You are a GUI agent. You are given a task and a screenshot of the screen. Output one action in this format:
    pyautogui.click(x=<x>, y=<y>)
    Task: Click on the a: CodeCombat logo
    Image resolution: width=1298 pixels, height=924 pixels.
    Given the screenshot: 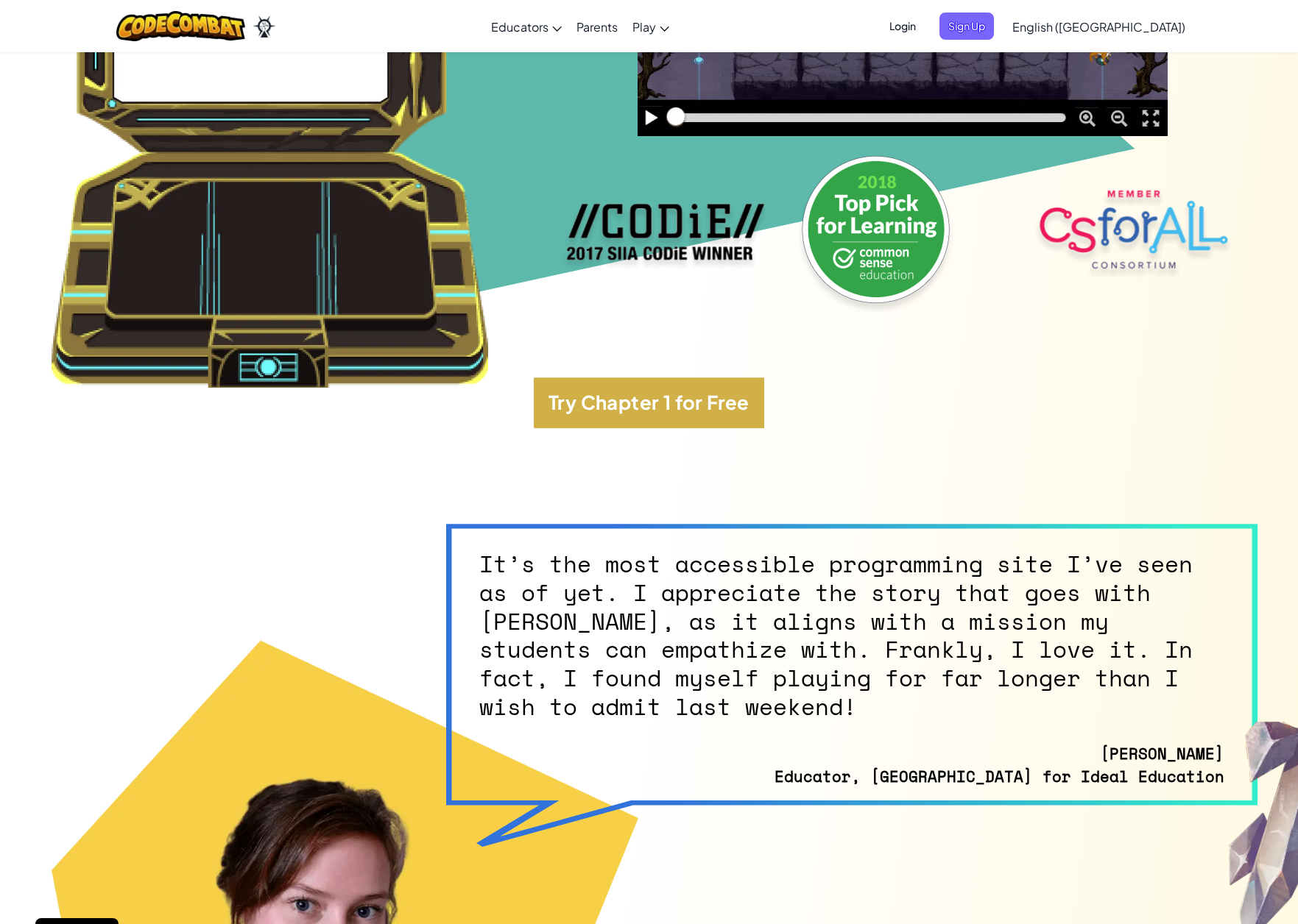 What is the action you would take?
    pyautogui.click(x=180, y=26)
    